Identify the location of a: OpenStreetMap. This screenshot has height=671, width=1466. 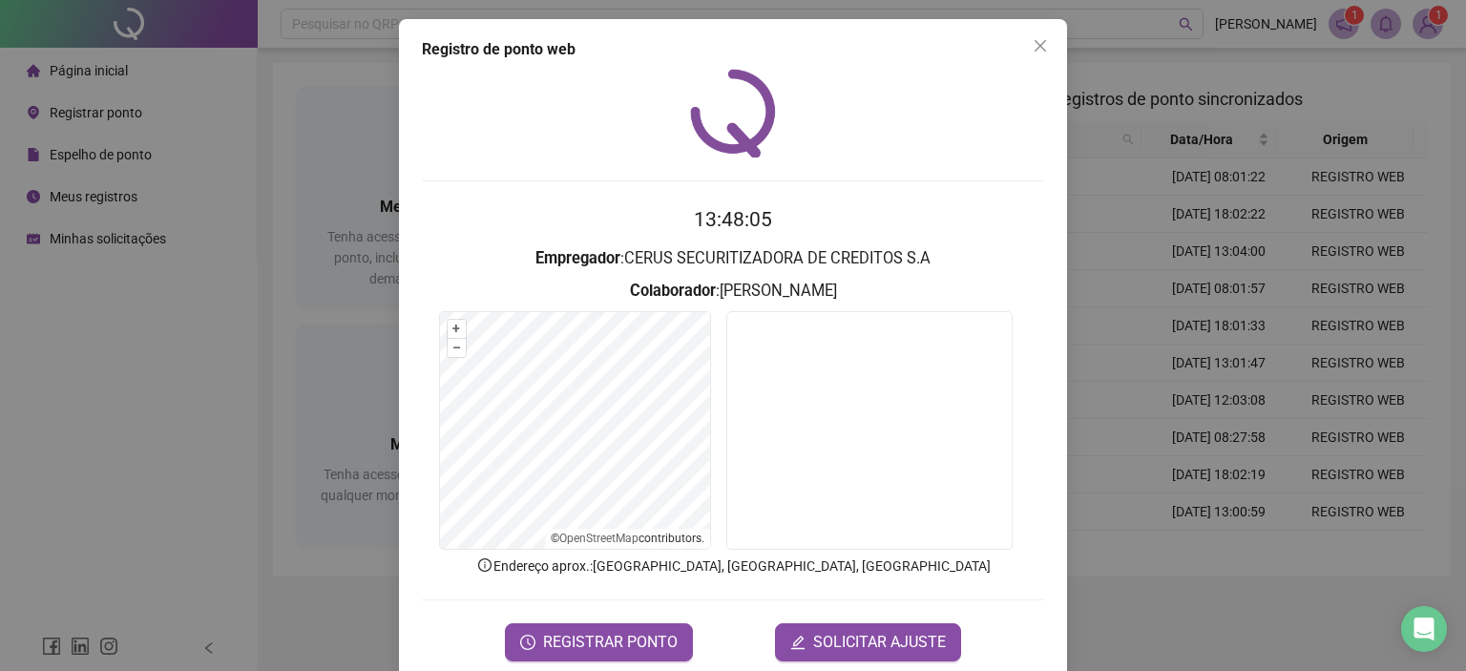
(598, 538).